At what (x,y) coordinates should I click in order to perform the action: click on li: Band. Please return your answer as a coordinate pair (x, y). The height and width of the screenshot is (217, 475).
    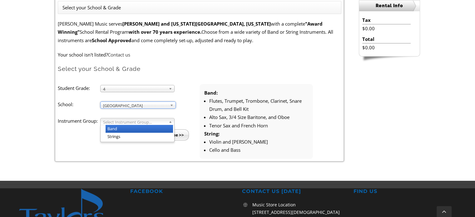
    Looking at the image, I should click on (139, 129).